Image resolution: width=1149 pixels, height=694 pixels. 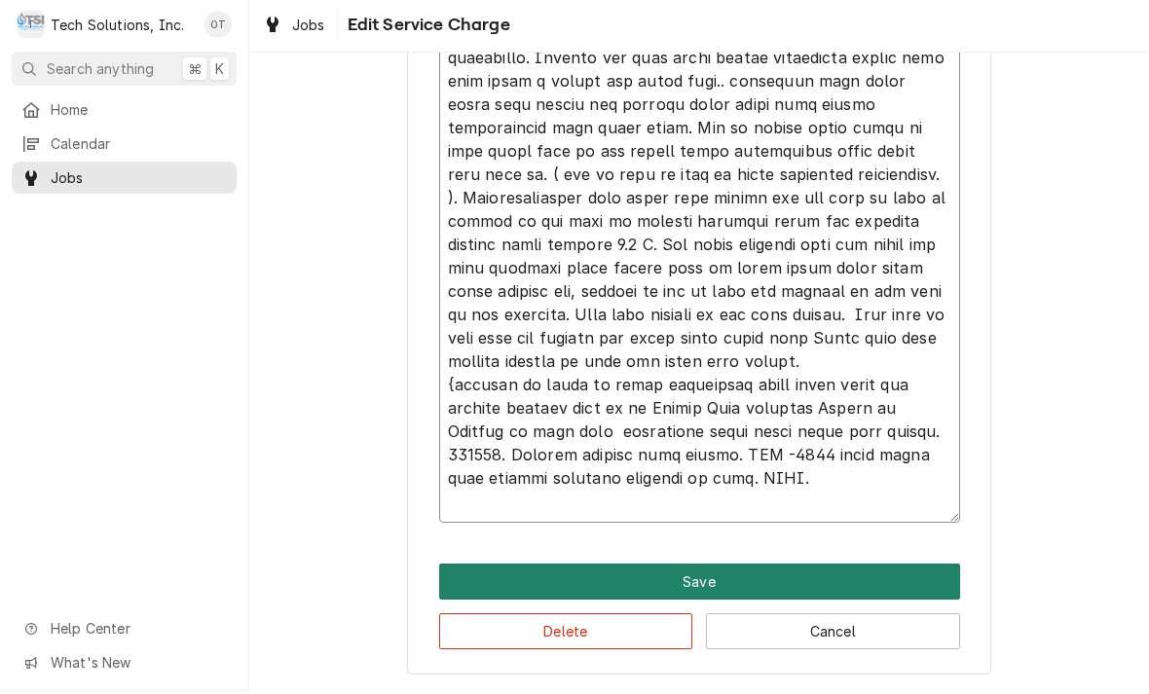 I want to click on div: Tech Solutions, Inc., so click(x=117, y=27).